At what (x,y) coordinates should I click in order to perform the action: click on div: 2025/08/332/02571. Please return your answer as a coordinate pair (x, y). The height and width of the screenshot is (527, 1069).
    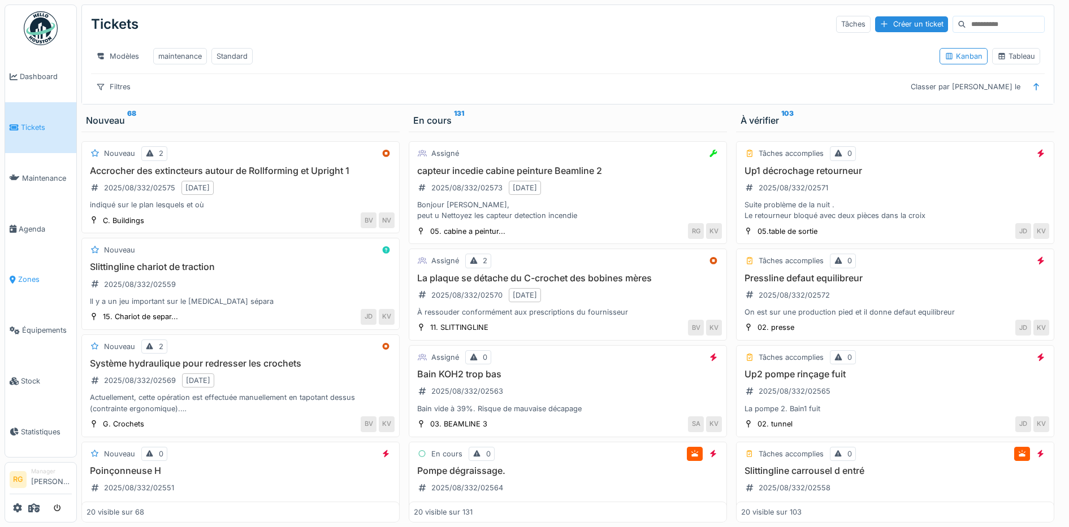
    Looking at the image, I should click on (793, 188).